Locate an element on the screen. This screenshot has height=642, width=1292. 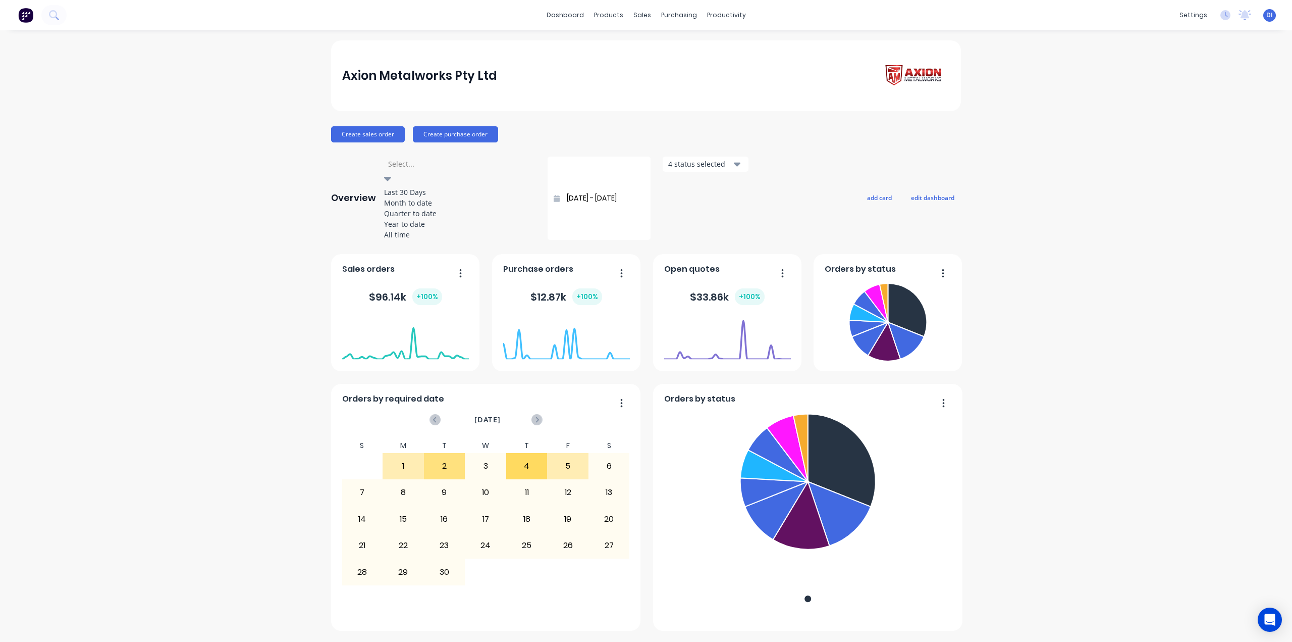
div: 21 is located at coordinates (362, 545).